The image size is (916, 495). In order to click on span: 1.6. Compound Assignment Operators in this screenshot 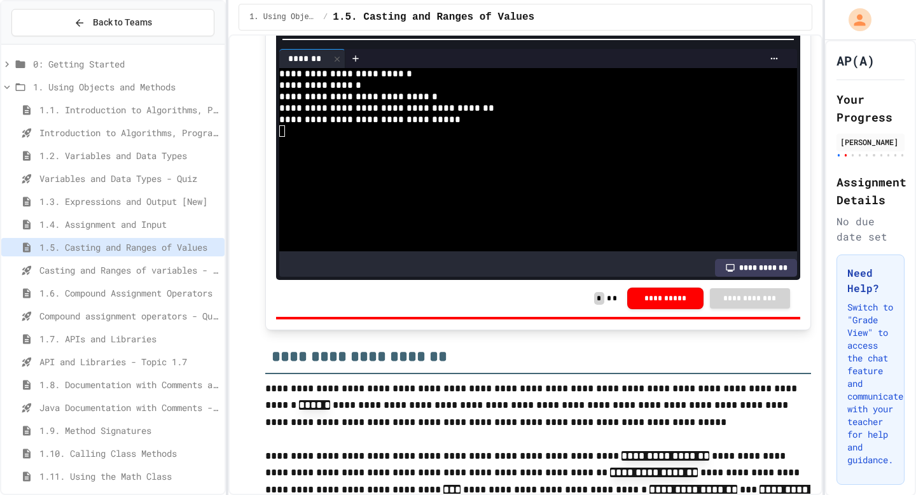, I will do `click(129, 293)`.